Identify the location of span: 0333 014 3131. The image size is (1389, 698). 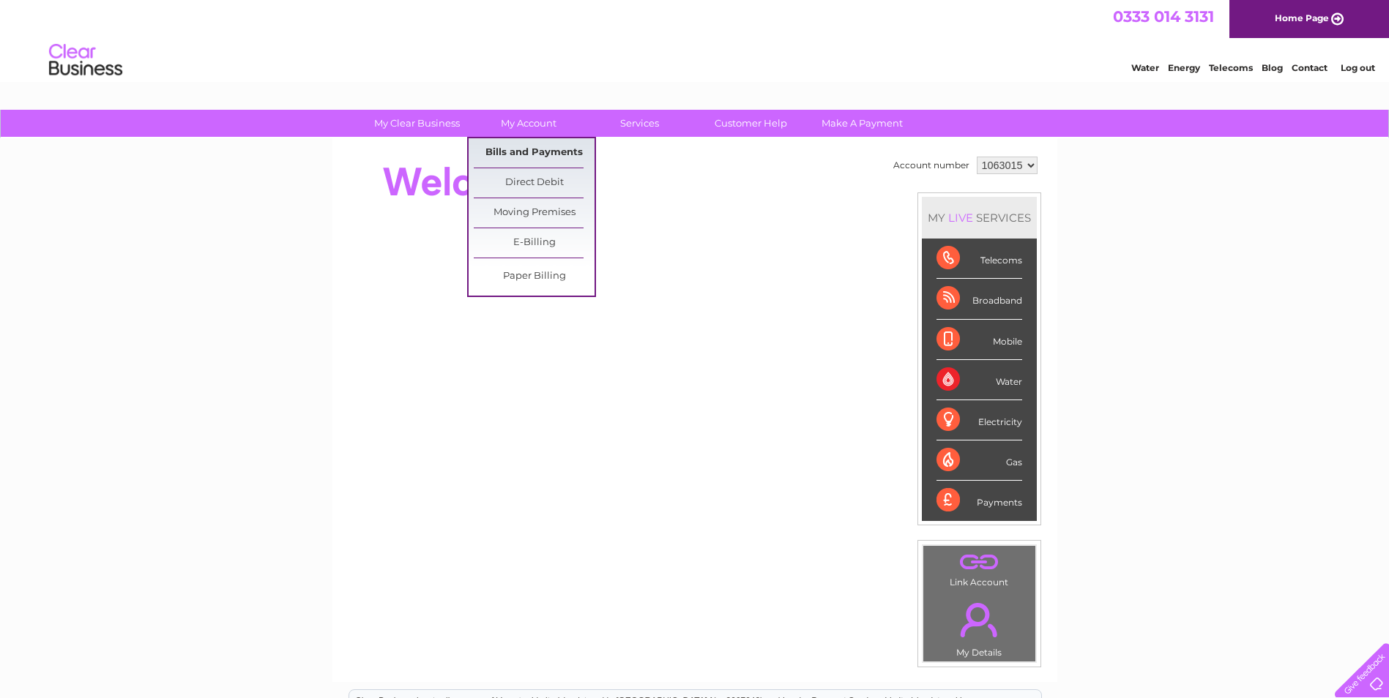
(1163, 16).